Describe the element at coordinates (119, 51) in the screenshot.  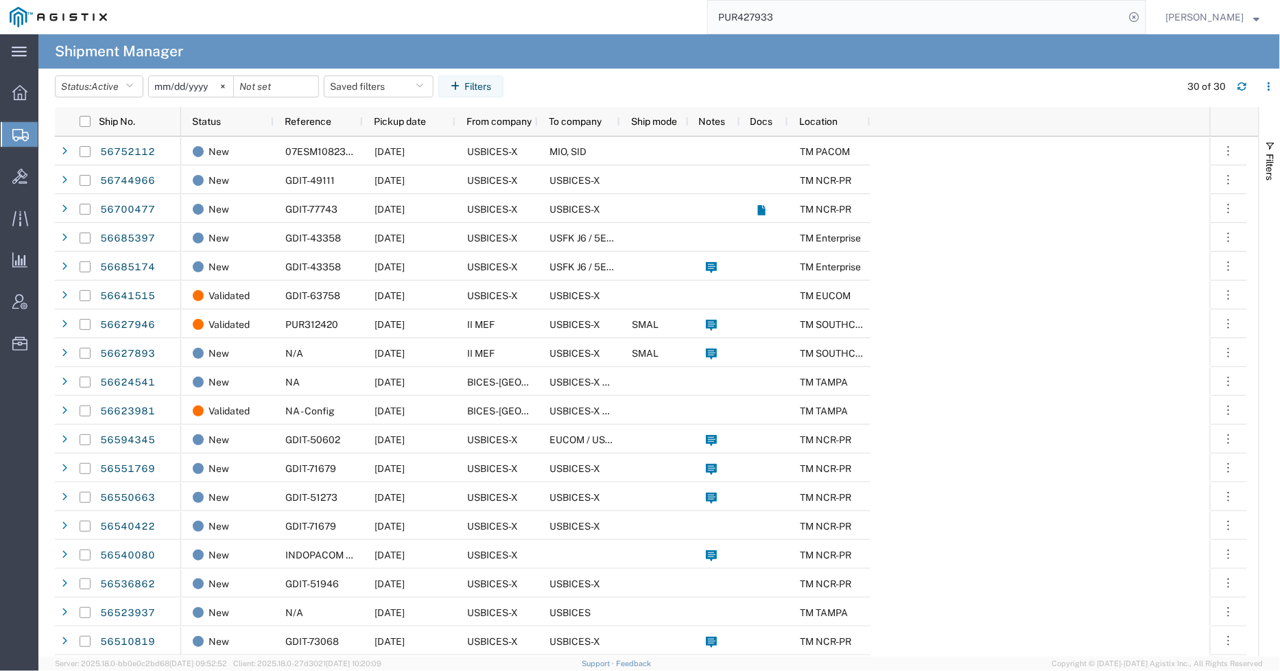
I see `h4: Shipment Manager` at that location.